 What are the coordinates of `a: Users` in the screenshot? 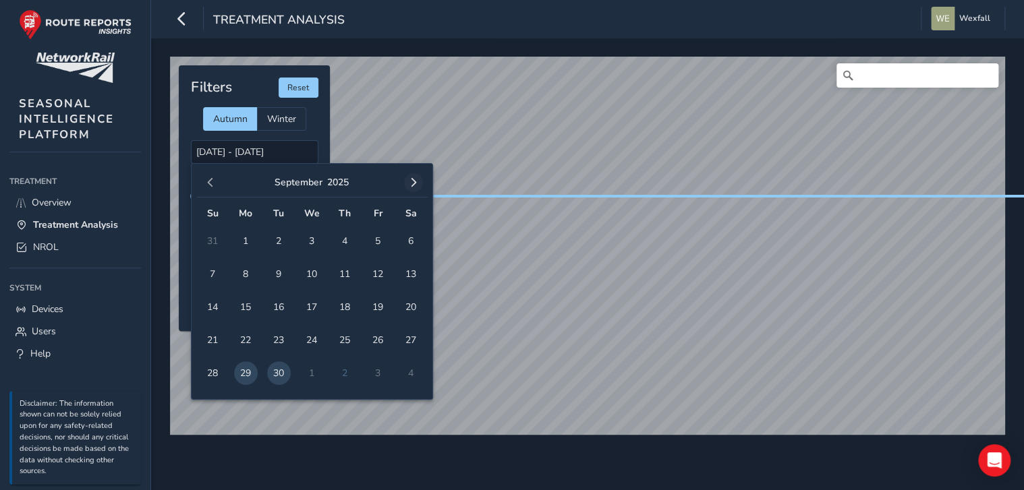 It's located at (75, 331).